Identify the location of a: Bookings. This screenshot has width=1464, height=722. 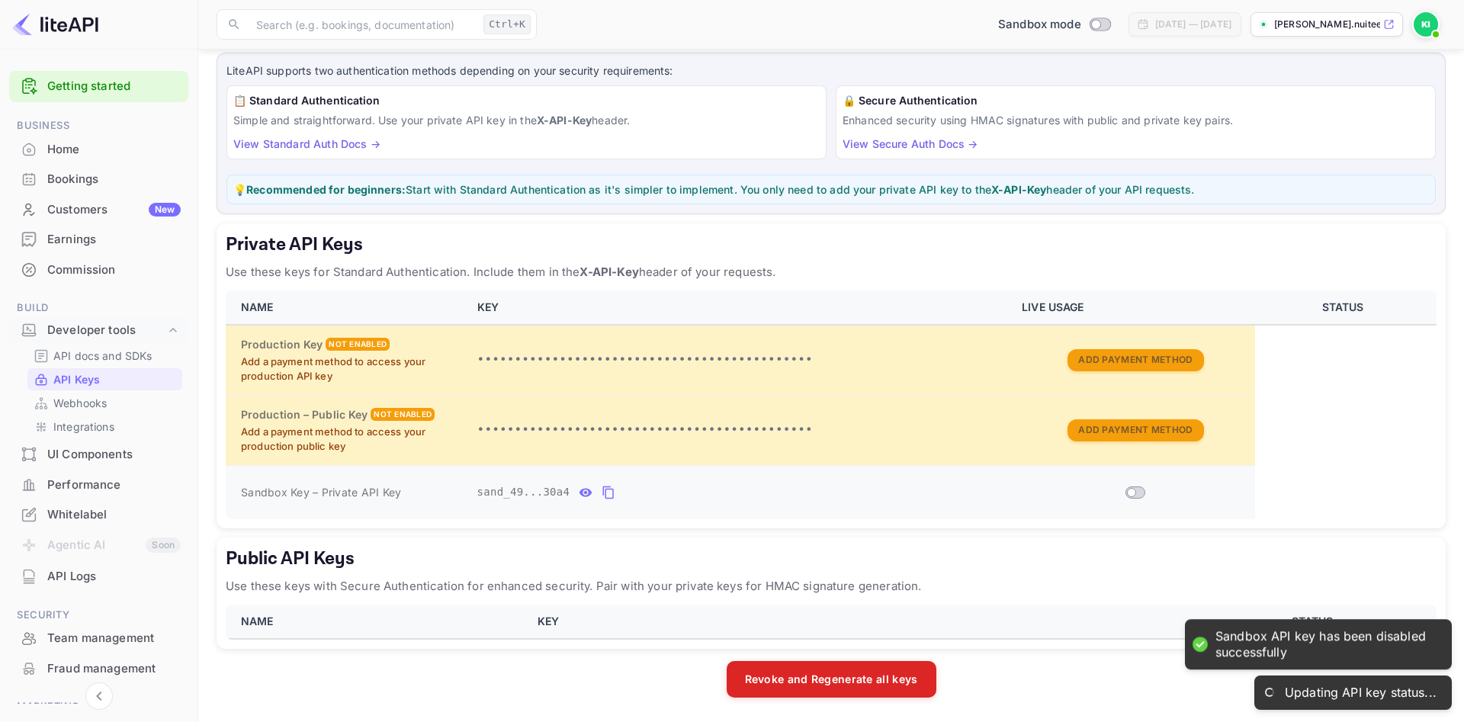
(98, 178).